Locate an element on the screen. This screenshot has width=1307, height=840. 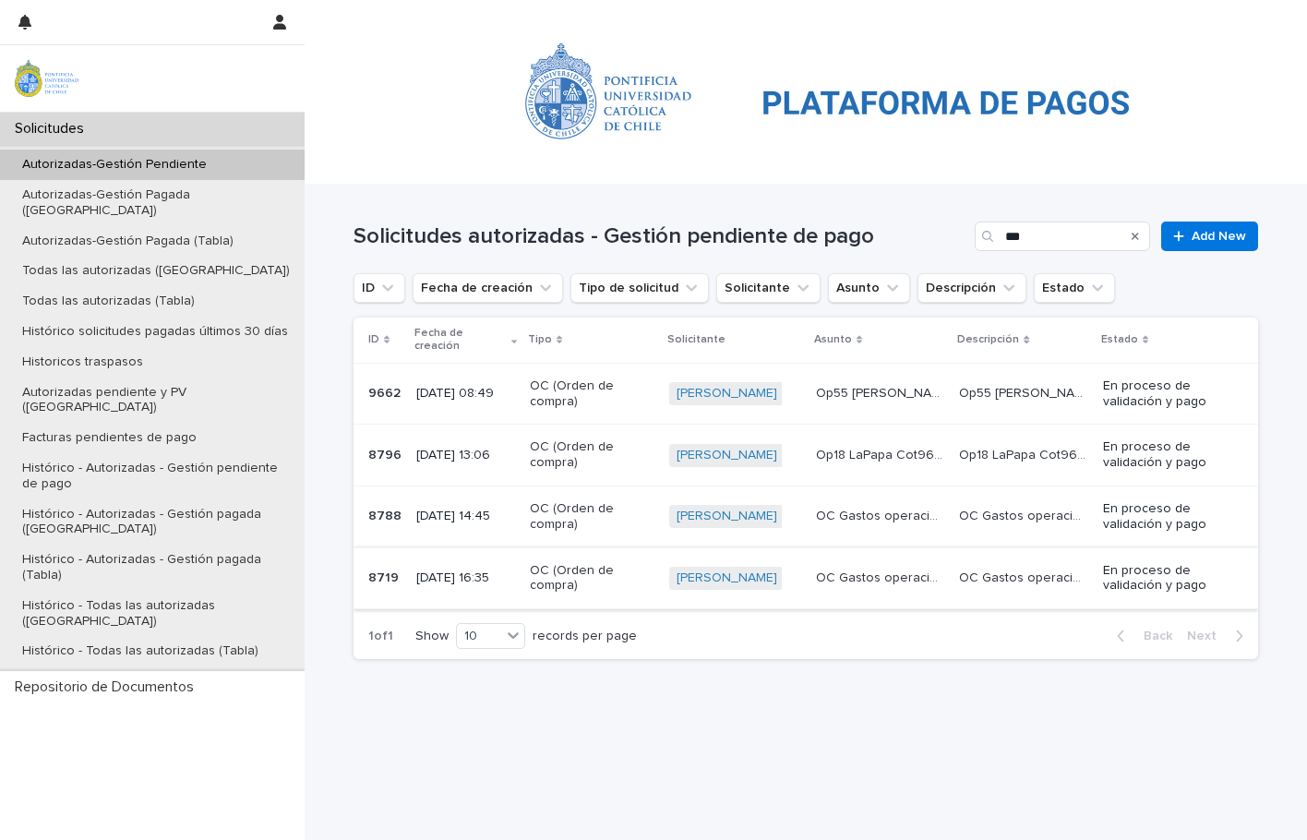
p: Histórico - Todas las autorizadas (Tabla) is located at coordinates (140, 651).